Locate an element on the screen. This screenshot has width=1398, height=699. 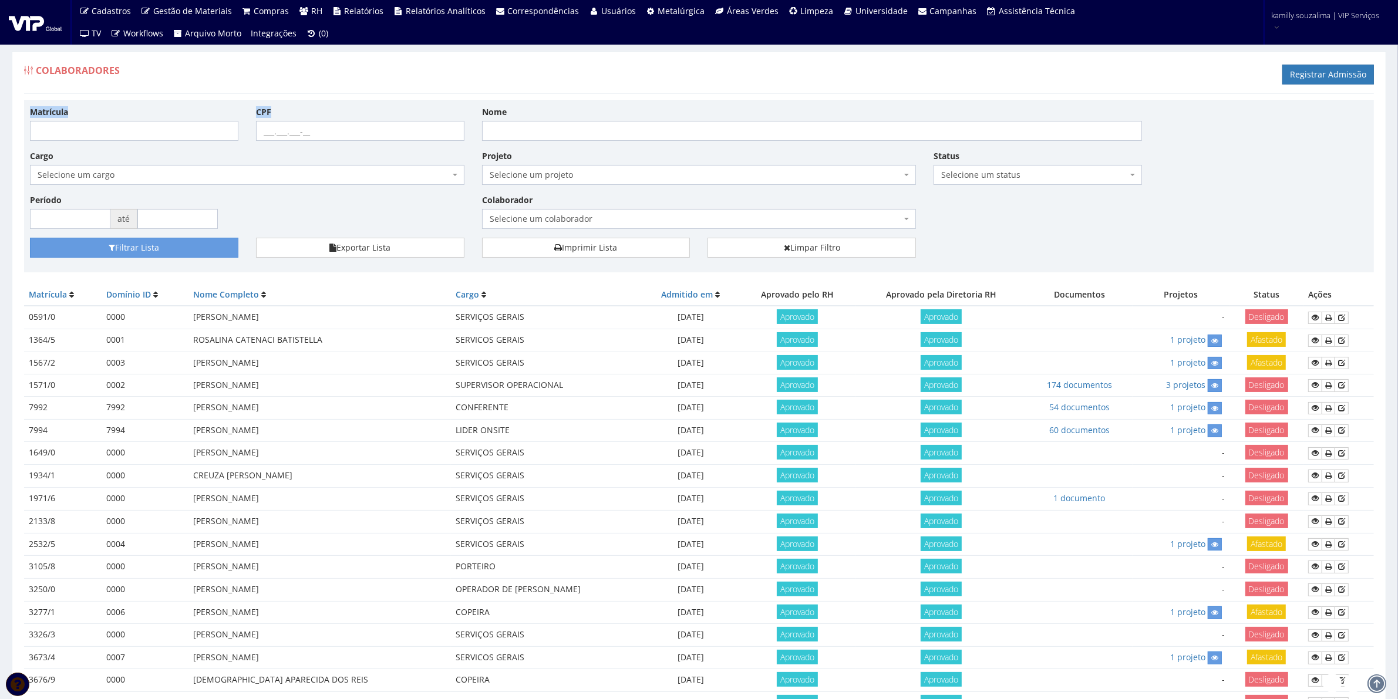
td: COPEIRA is located at coordinates (547, 613).